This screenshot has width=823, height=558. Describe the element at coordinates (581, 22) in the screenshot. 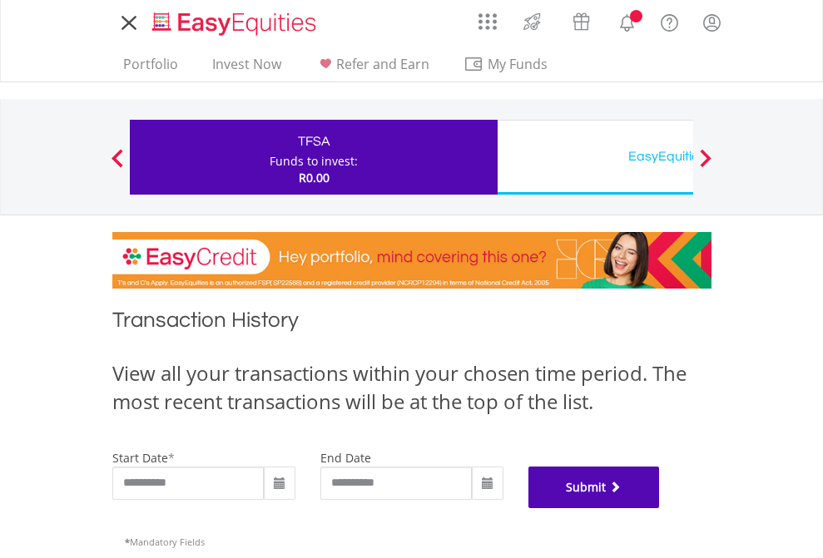

I see `img: vouchers-v2.svg` at that location.